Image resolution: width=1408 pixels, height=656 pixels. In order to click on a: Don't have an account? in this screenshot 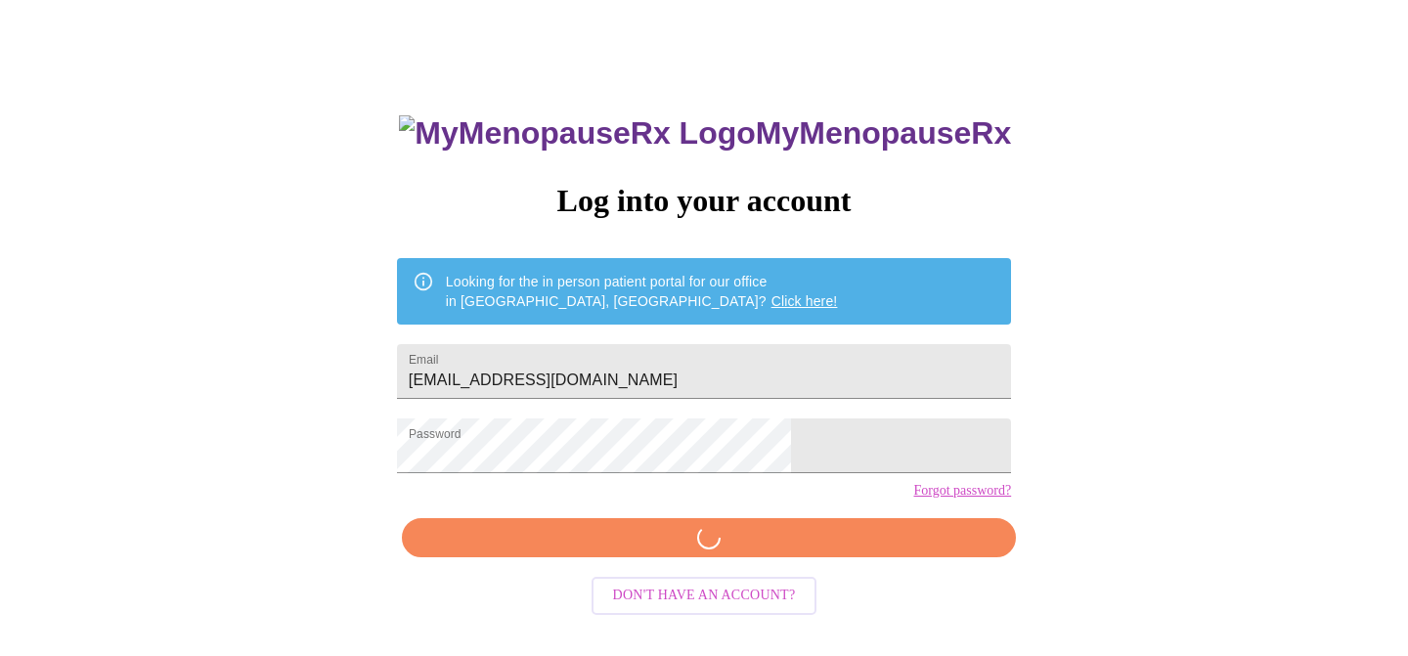, I will do `click(704, 594)`.